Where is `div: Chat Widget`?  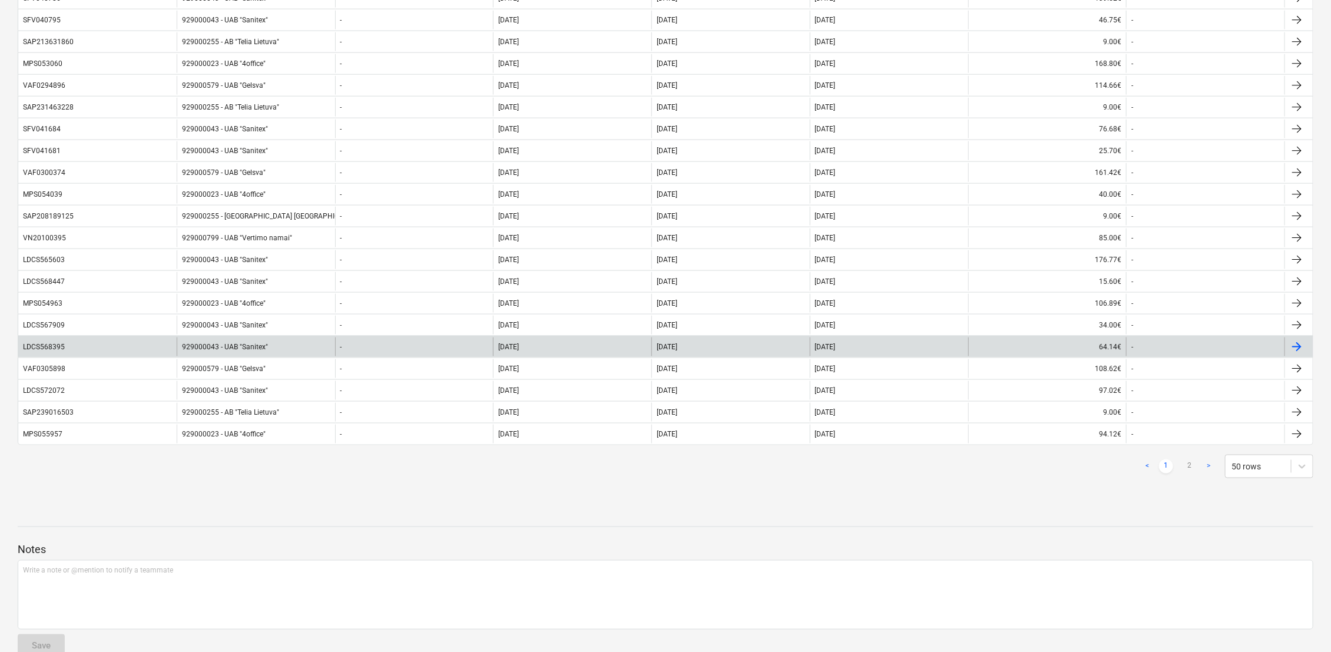 div: Chat Widget is located at coordinates (1301, 624).